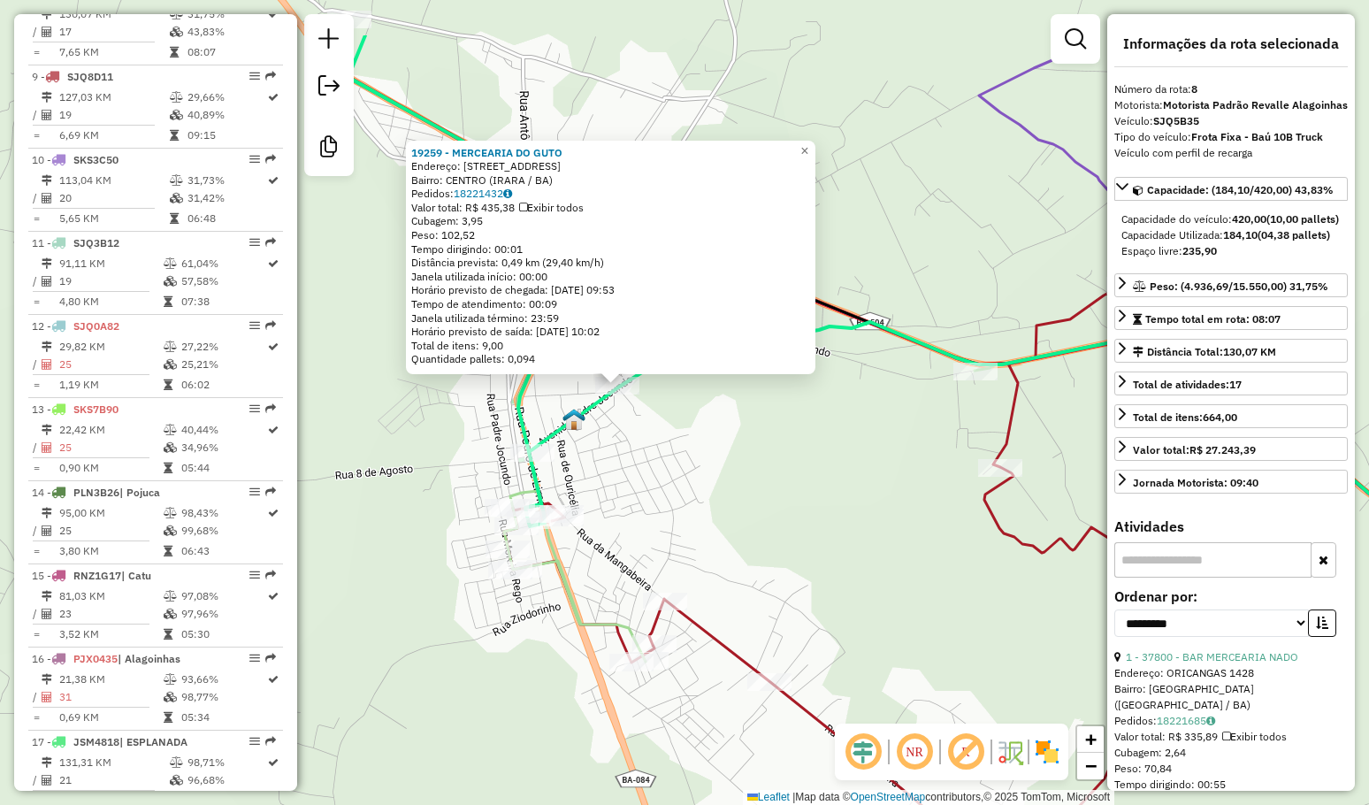 The height and width of the screenshot is (805, 1369). I want to click on div: Número da rota:, so click(1231, 89).